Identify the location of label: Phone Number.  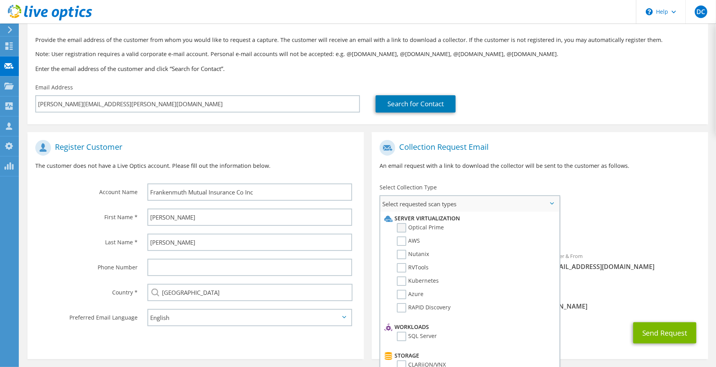
(86, 265).